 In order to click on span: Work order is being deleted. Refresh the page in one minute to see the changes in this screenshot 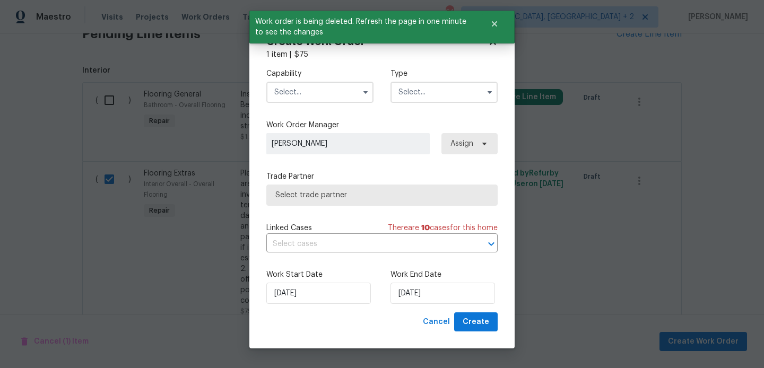, I will do `click(363, 27)`.